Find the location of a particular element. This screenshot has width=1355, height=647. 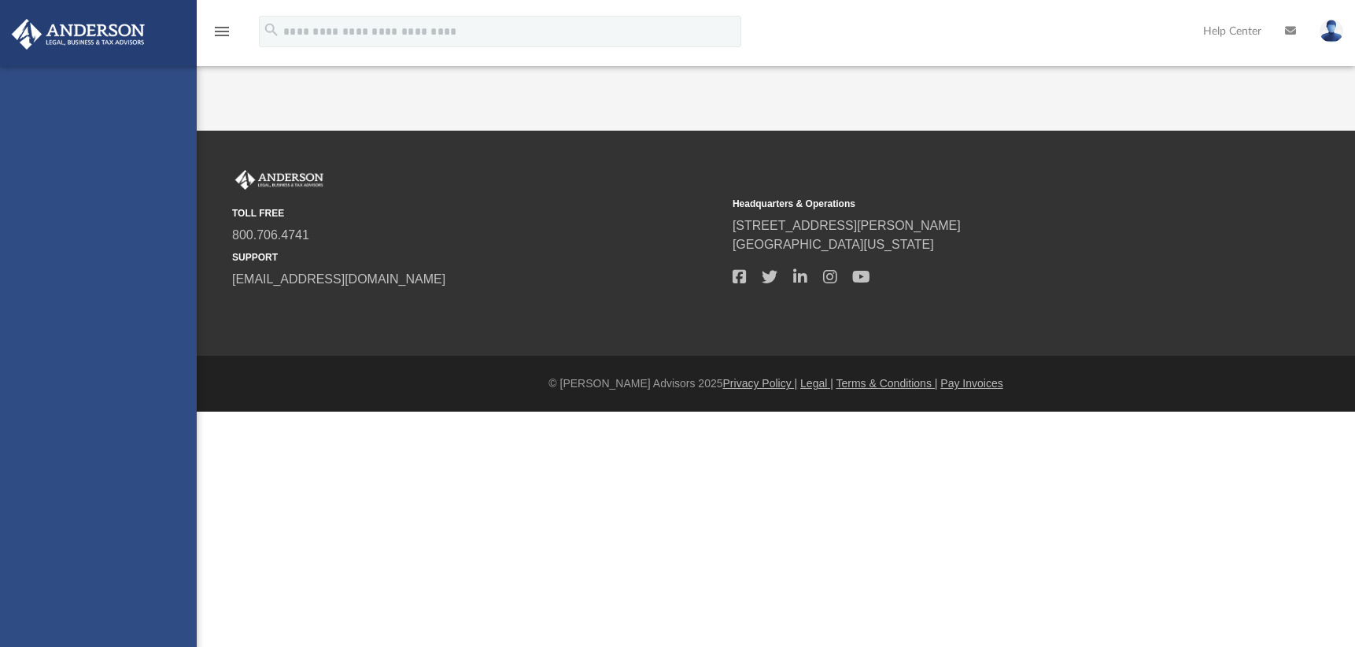

i: menu is located at coordinates (222, 31).